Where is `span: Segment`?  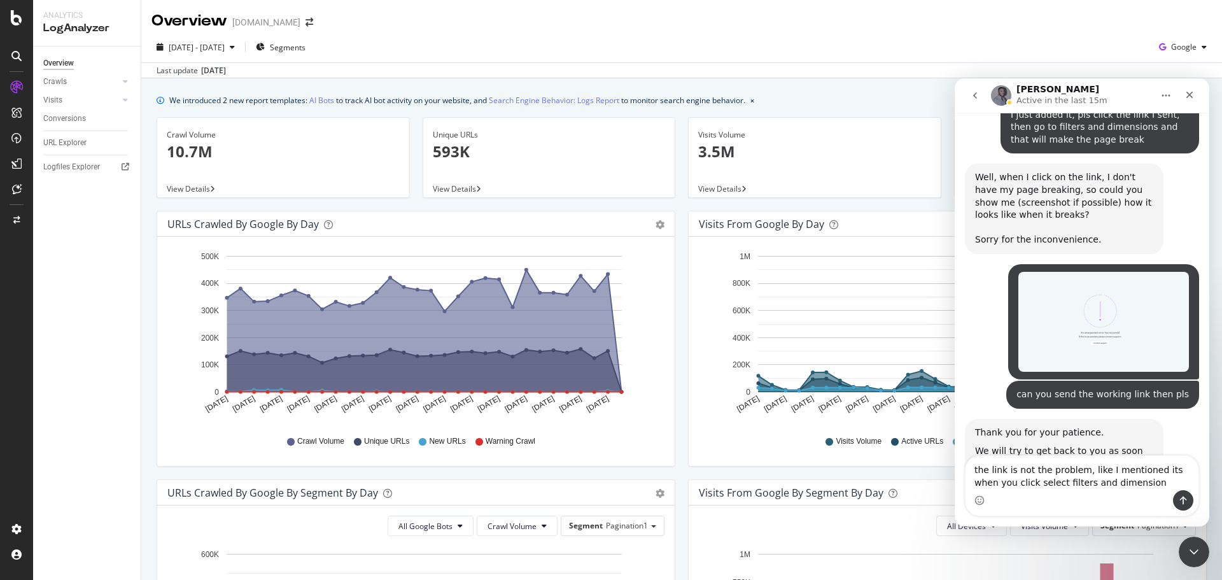
span: Segment is located at coordinates (586, 525).